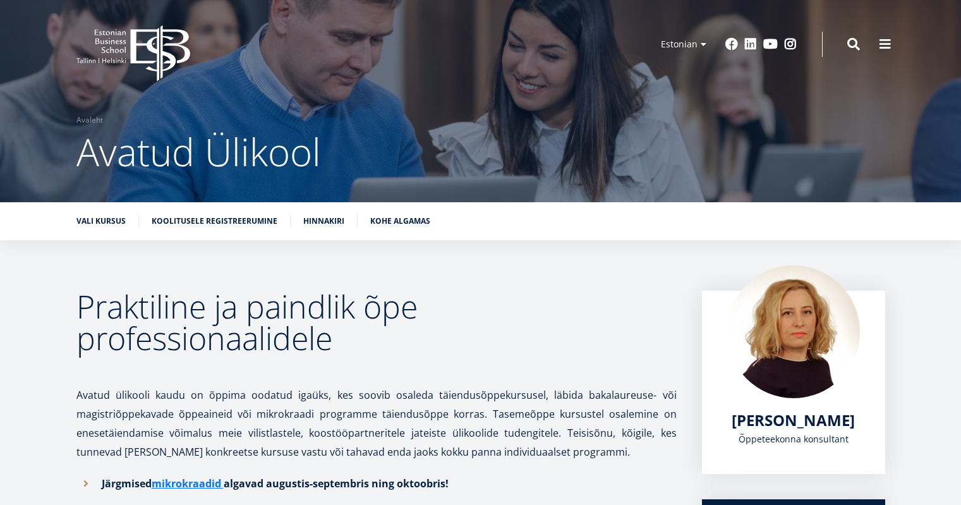  I want to click on a: Linkedin, so click(751, 44).